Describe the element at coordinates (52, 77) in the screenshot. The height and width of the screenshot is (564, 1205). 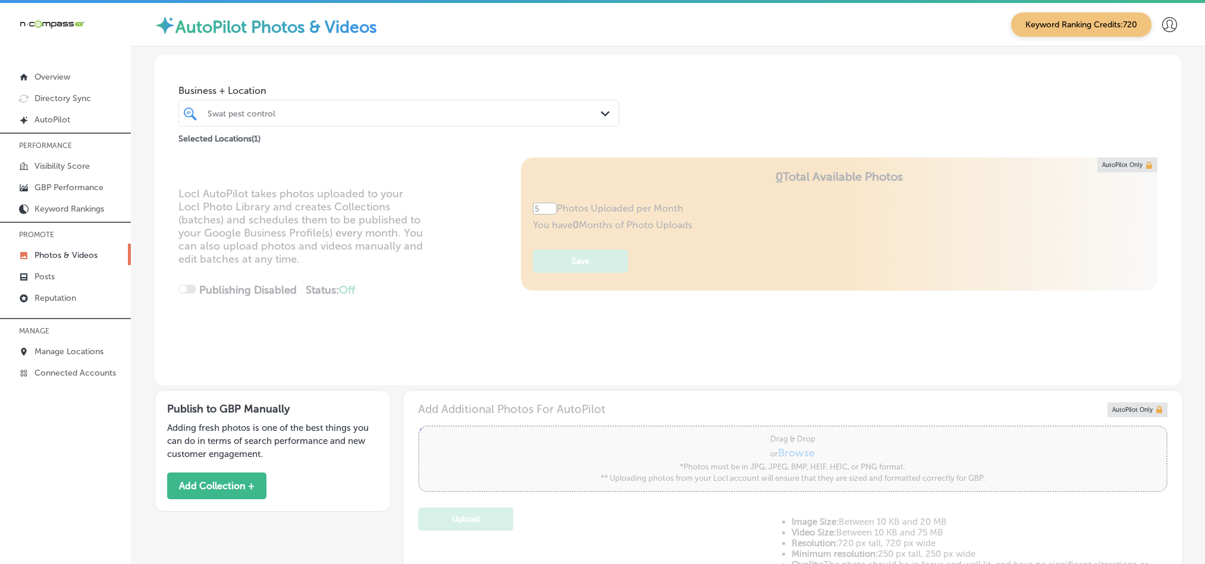
I see `p: Overview` at that location.